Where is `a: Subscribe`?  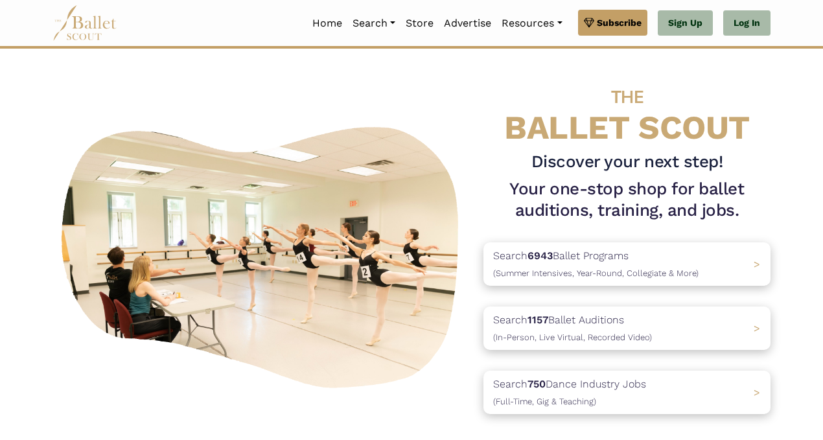 a: Subscribe is located at coordinates (612, 23).